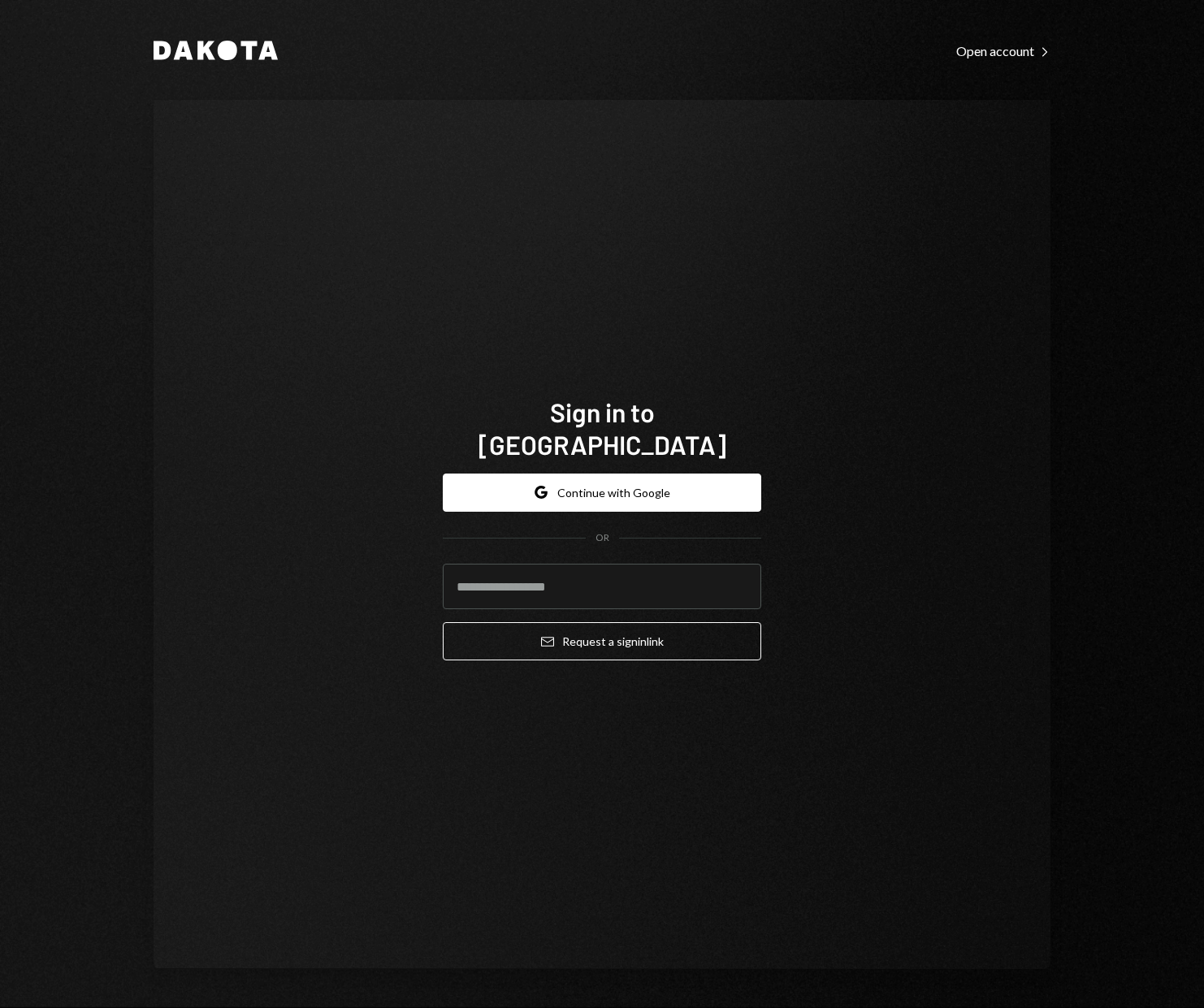 The height and width of the screenshot is (1008, 1204). I want to click on button: Request a signinlink, so click(602, 641).